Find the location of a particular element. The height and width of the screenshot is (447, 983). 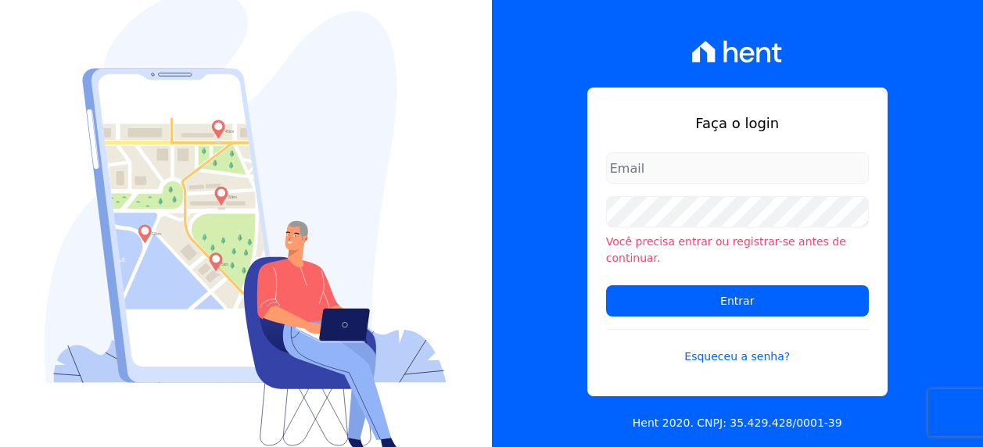

input: Entrar is located at coordinates (738, 301).